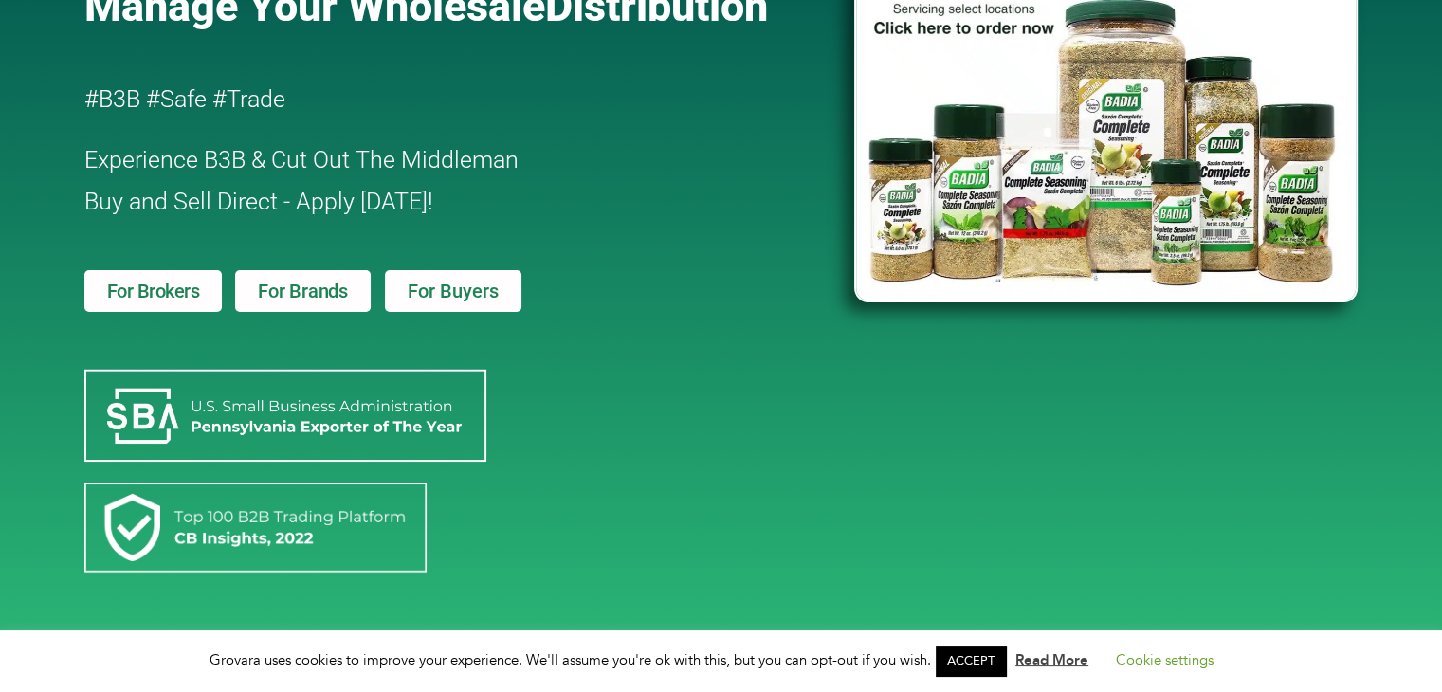 This screenshot has width=1442, height=692. I want to click on a: Read More, so click(1051, 660).